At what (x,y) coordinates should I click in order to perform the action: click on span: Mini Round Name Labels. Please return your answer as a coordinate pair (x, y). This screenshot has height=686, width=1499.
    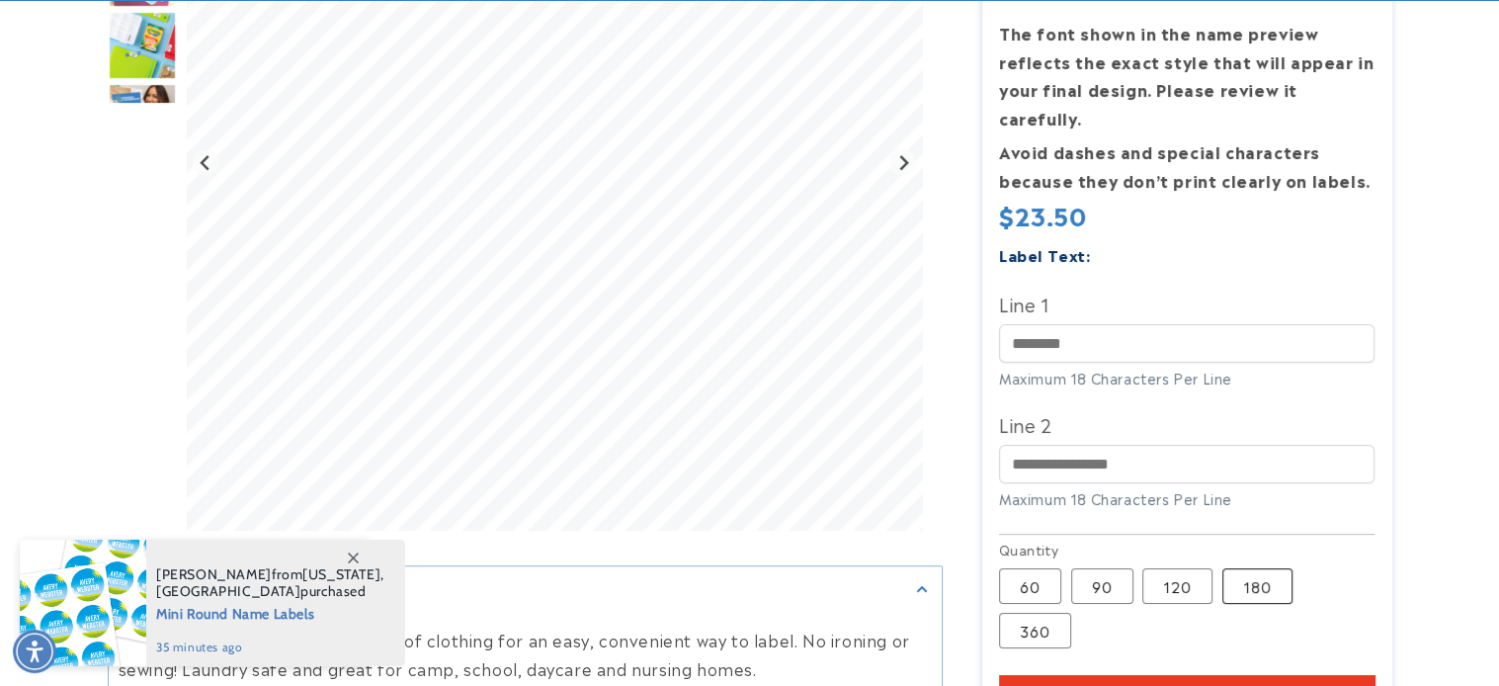
    Looking at the image, I should click on (270, 612).